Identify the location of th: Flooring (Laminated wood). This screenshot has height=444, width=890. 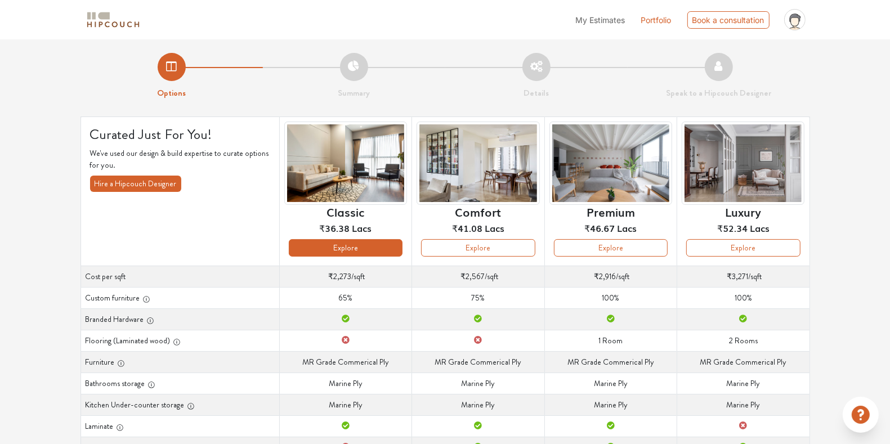
(180, 341).